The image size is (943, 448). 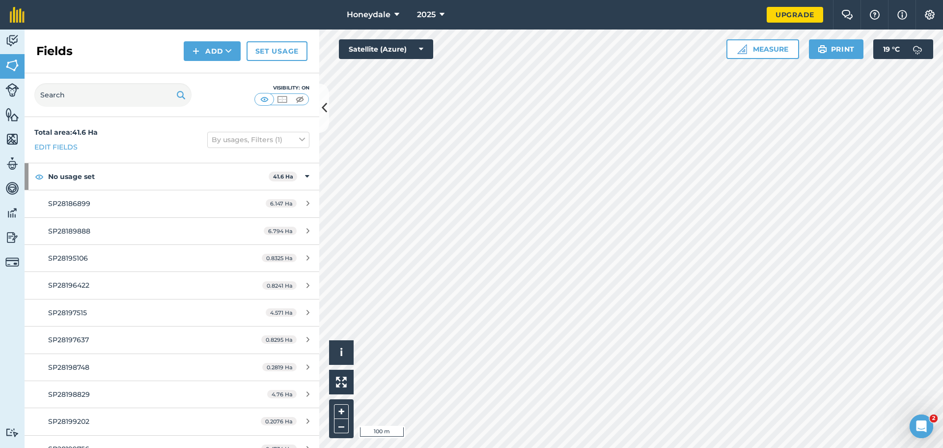 I want to click on span: 4.76 Ha, so click(x=282, y=394).